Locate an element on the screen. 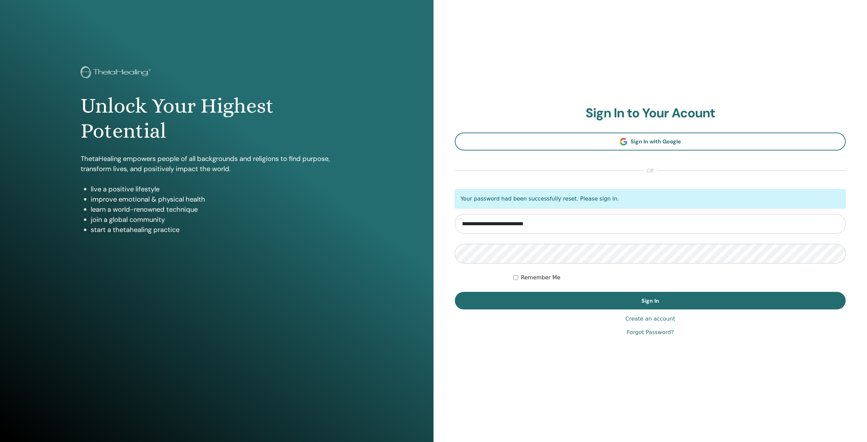 The height and width of the screenshot is (442, 867). li: learn a world-renowned technique is located at coordinates (221, 210).